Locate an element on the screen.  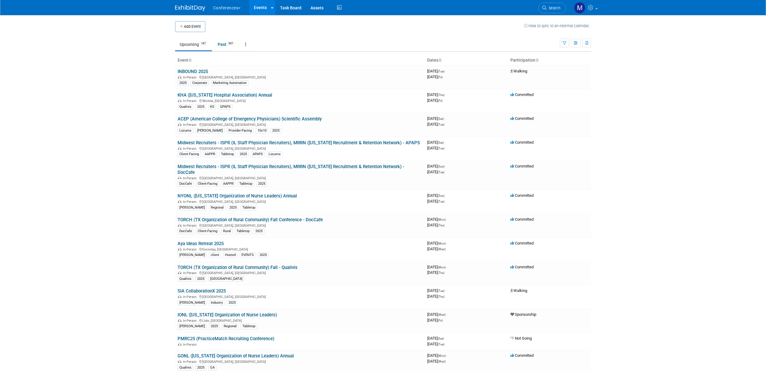
div: QPAPS is located at coordinates (225, 107).